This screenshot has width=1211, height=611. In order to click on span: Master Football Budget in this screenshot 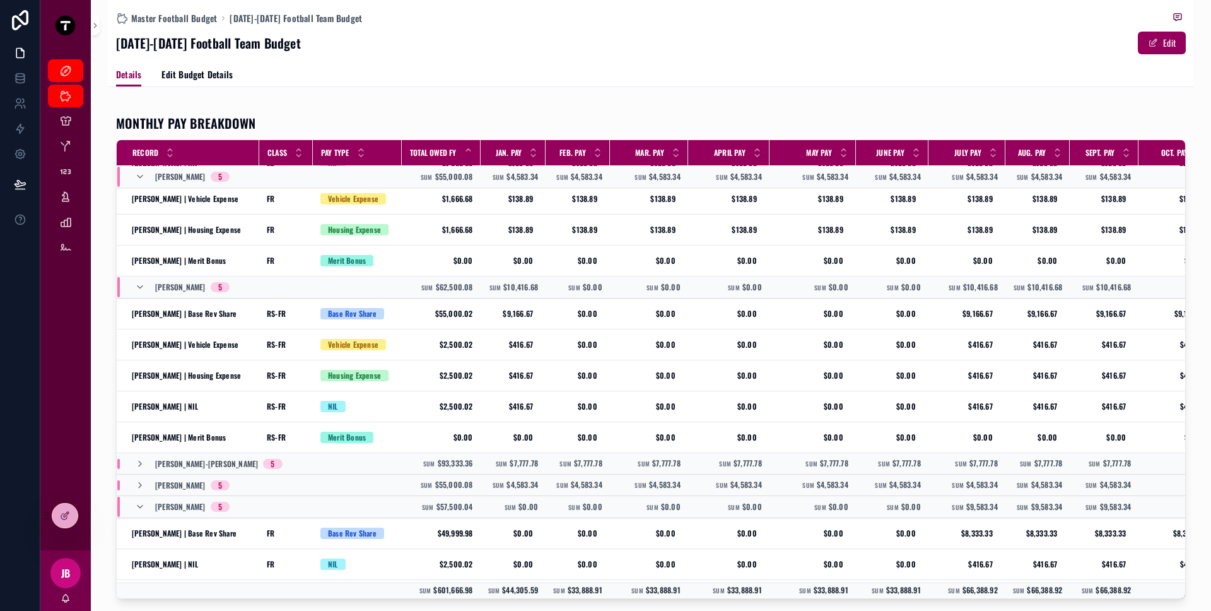, I will do `click(174, 18)`.